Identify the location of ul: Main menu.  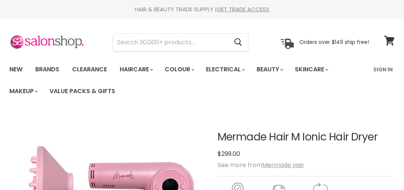
(186, 80).